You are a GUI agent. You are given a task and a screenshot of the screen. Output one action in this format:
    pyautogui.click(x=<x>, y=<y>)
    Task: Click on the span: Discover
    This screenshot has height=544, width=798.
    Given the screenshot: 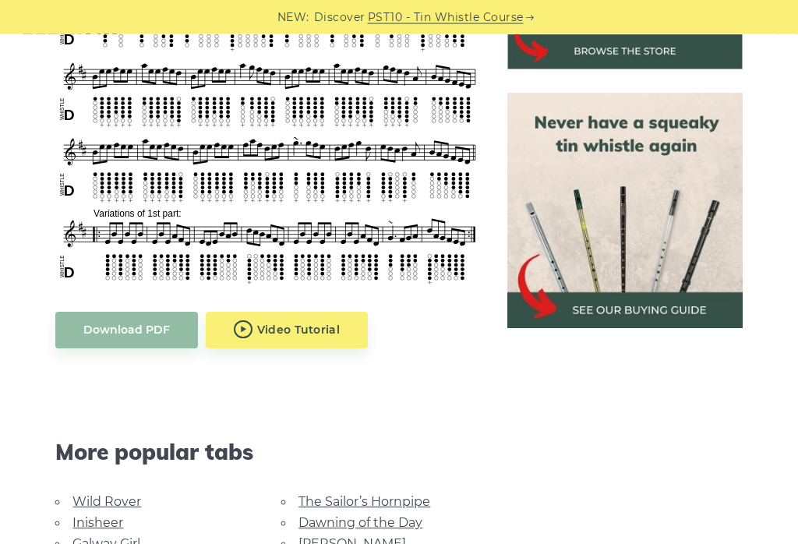 What is the action you would take?
    pyautogui.click(x=340, y=17)
    